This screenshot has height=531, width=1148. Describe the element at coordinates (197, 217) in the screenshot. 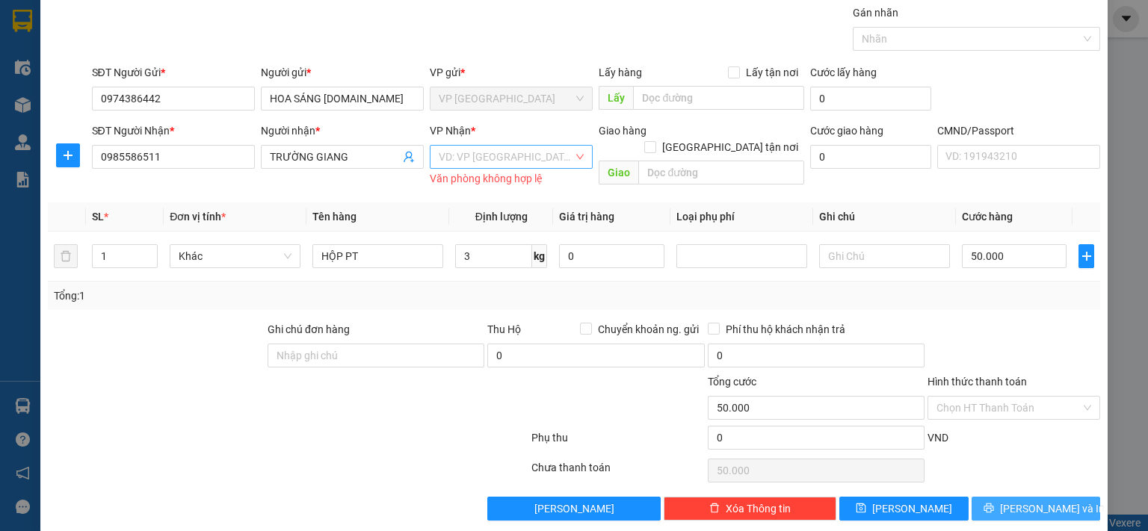

I see `span: Đơn vị tính` at that location.